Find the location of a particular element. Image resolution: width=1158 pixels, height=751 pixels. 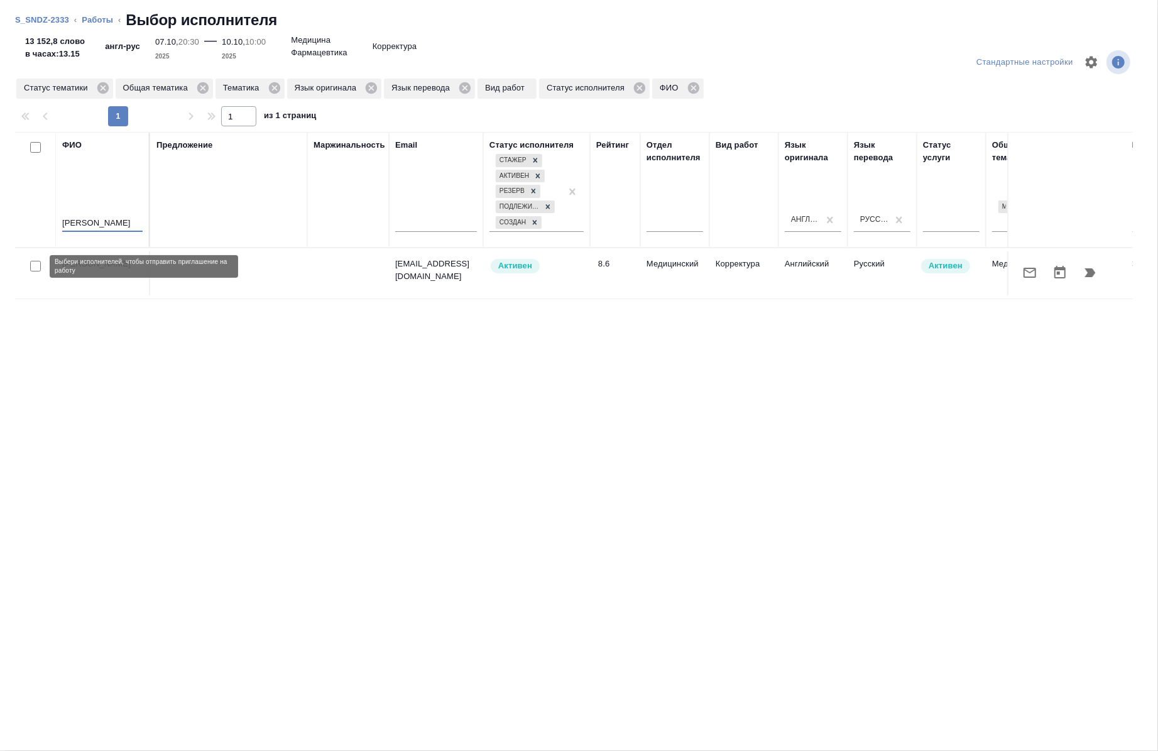

div: Резерв is located at coordinates (511, 191).